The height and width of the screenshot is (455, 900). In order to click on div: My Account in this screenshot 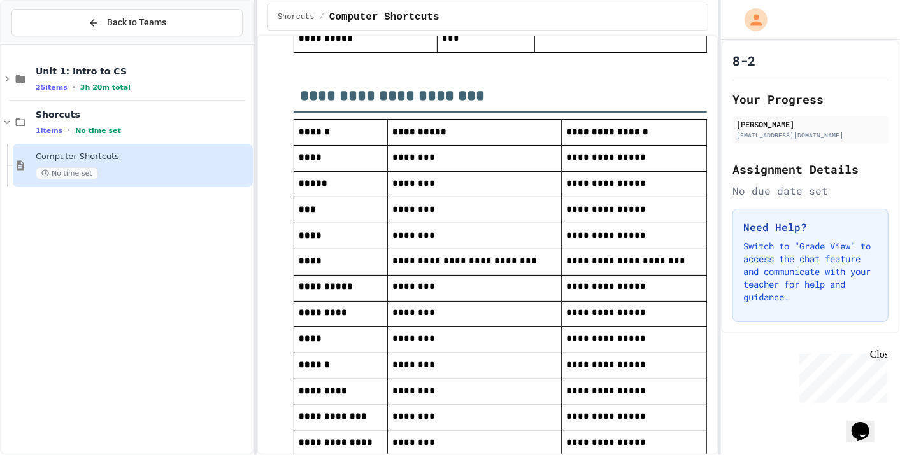, I will do `click(751, 20)`.